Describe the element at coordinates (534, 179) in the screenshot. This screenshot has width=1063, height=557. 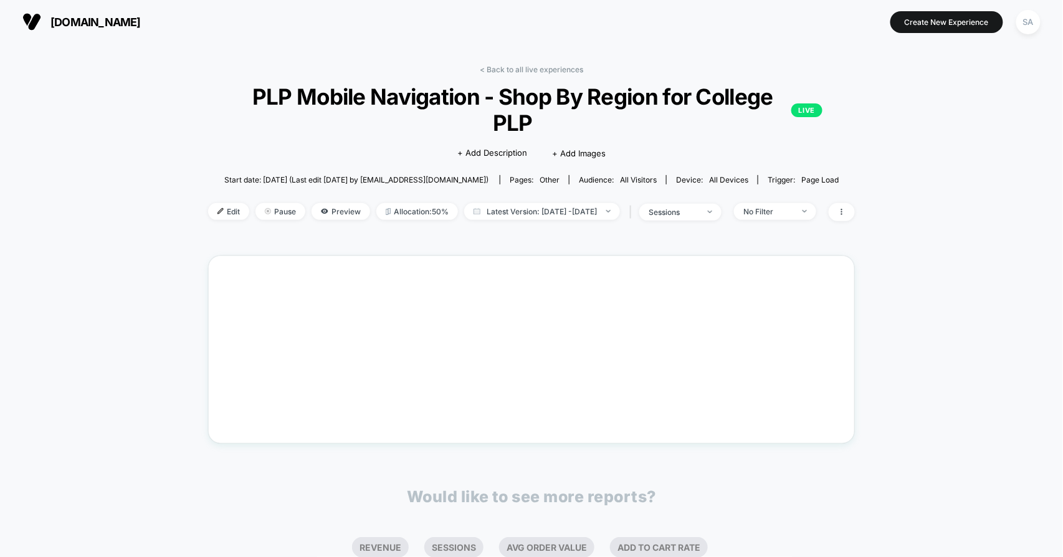
I see `div: Pages:` at that location.